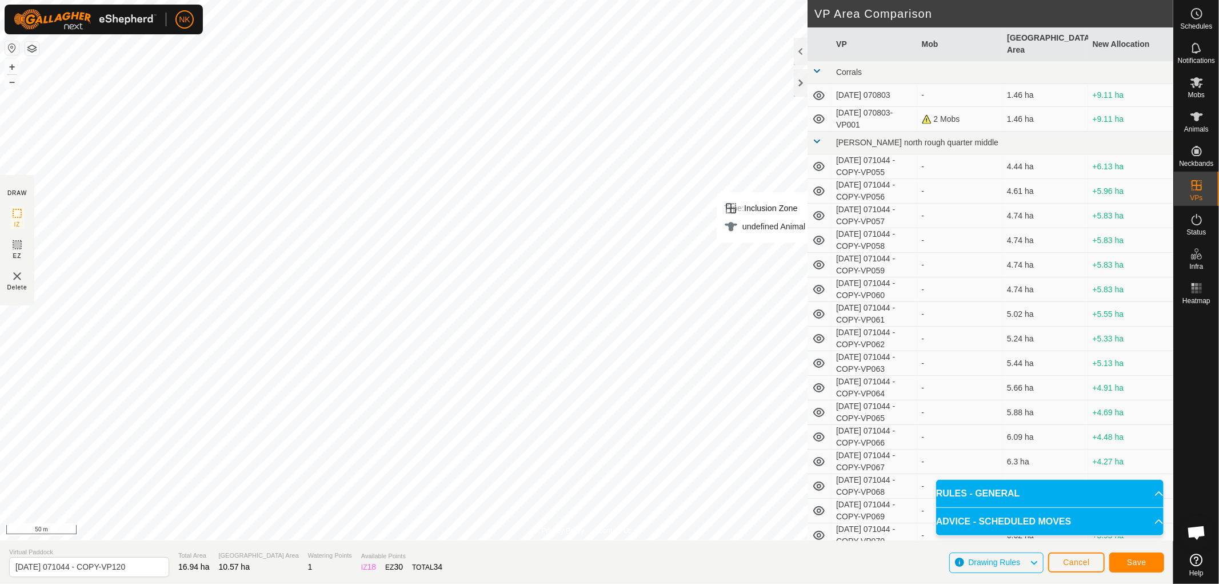  What do you see at coordinates (1196, 163) in the screenshot?
I see `span: Neckbands` at bounding box center [1196, 163].